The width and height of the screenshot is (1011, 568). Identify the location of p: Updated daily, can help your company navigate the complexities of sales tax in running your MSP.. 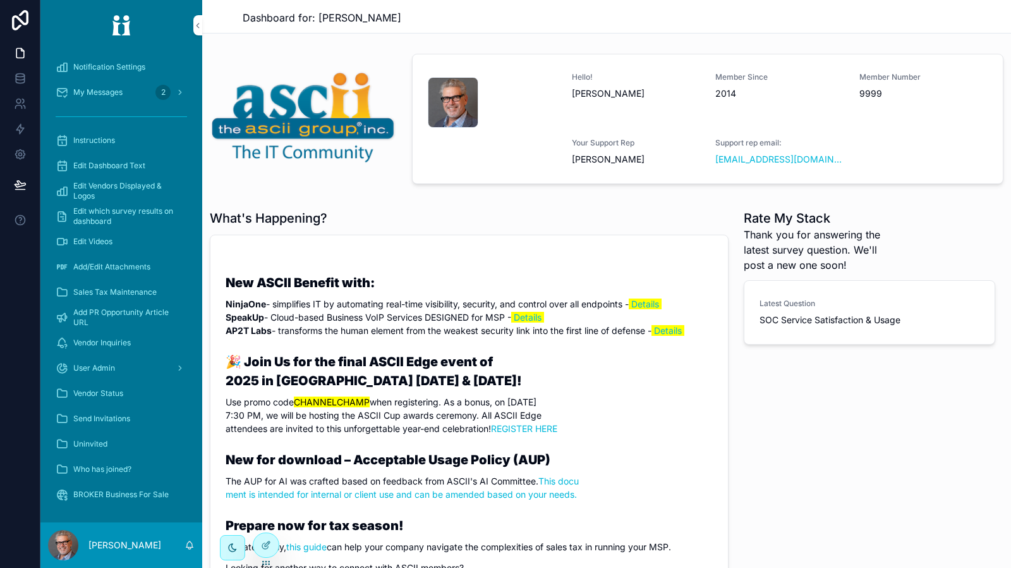
(469, 546).